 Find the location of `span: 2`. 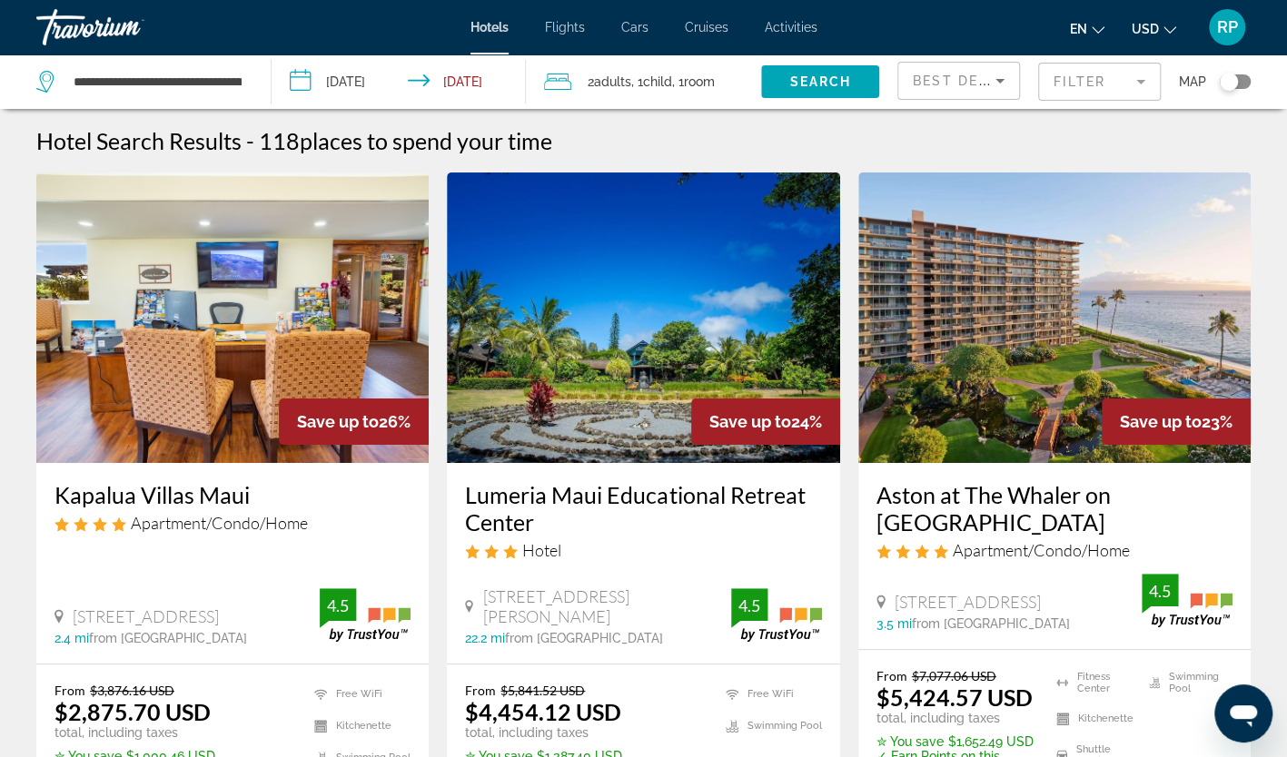

span: 2 is located at coordinates (609, 82).